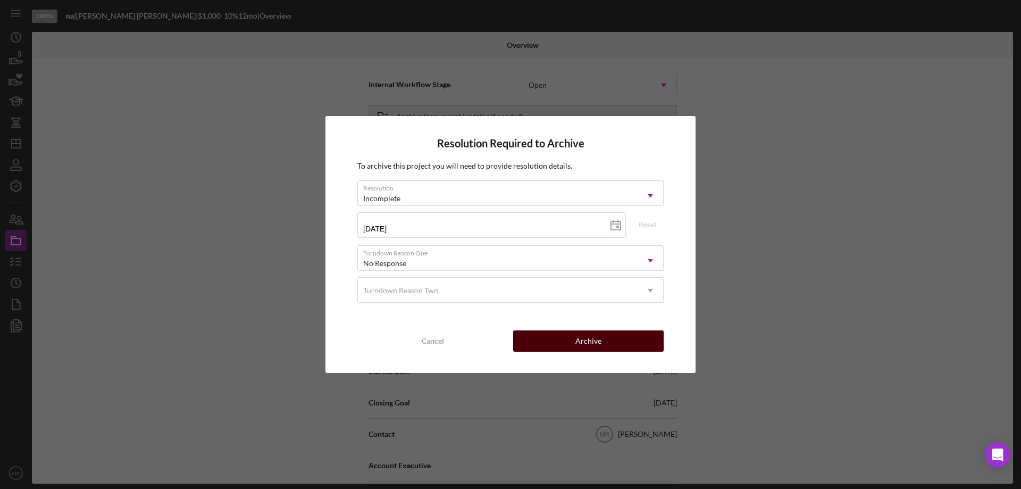  What do you see at coordinates (588, 341) in the screenshot?
I see `button: Archive` at bounding box center [588, 341].